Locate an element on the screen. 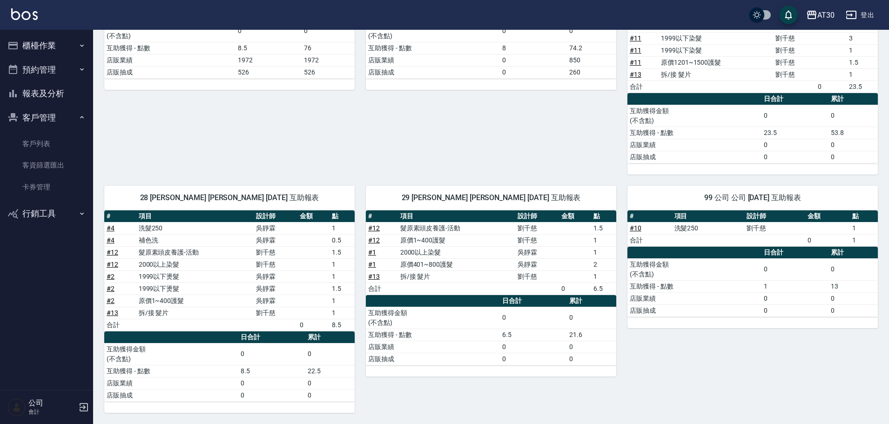 The image size is (889, 424). p: 會計 is located at coordinates (52, 412).